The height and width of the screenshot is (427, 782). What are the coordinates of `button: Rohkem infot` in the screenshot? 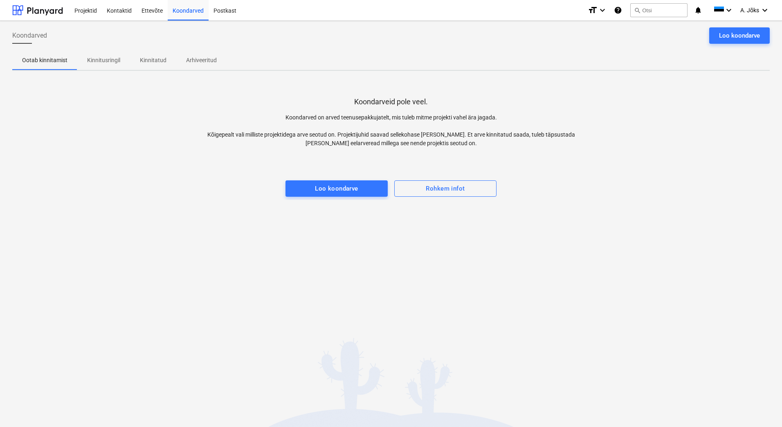 It's located at (445, 189).